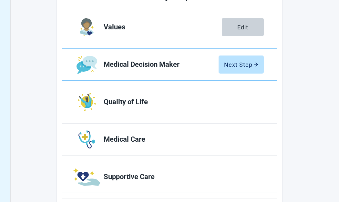 The image size is (339, 202). Describe the element at coordinates (256, 65) in the screenshot. I see `span: arrow-right` at that location.